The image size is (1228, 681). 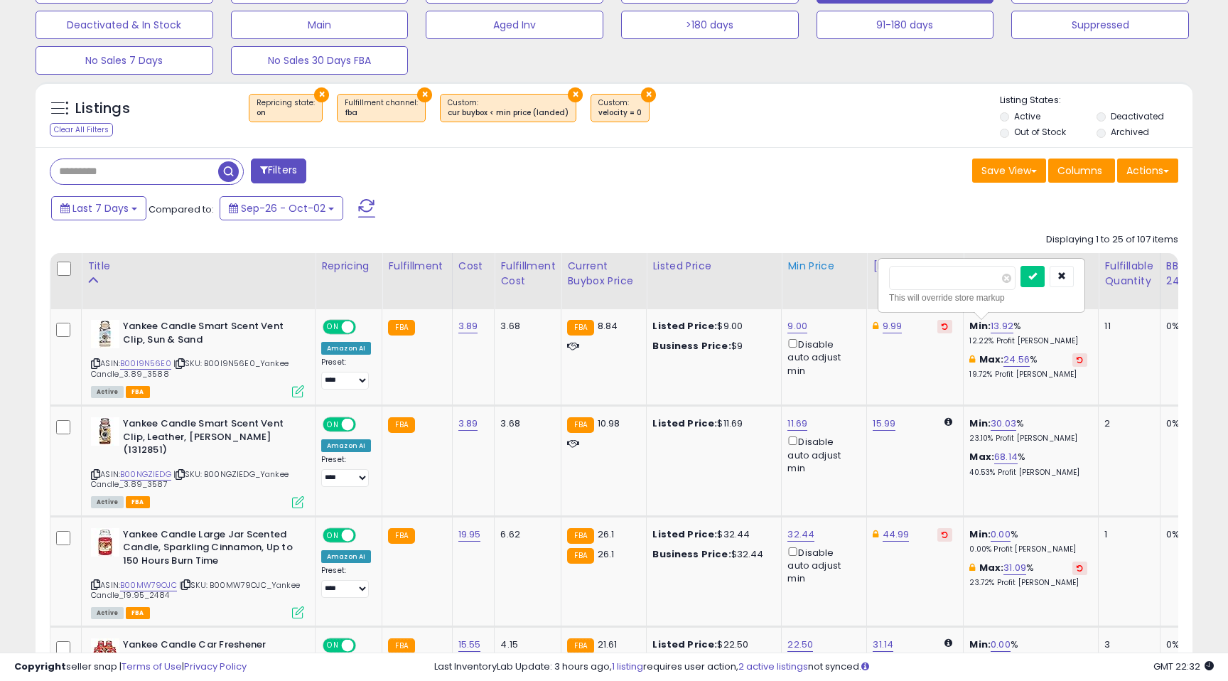 I want to click on div: Markup on Total Cost, so click(x=1031, y=266).